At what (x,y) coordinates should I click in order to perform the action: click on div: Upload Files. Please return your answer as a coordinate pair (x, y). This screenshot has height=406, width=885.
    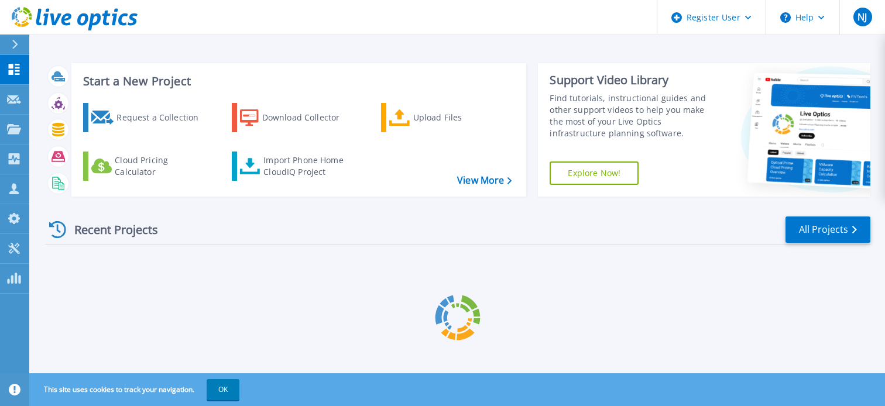
    Looking at the image, I should click on (460, 118).